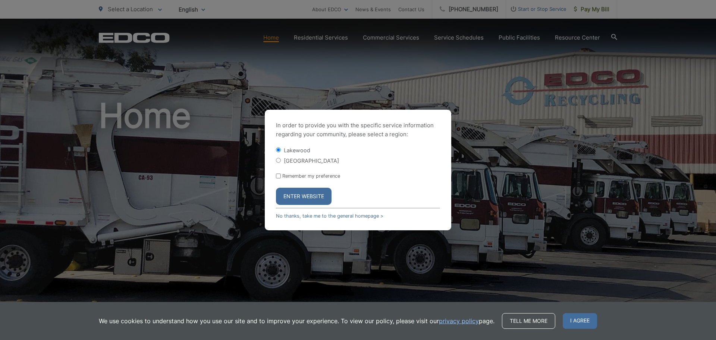 The image size is (716, 340). Describe the element at coordinates (296, 320) in the screenshot. I see `p: We use cookies to understand how you use our site and to improve your experience. To view our pol...` at that location.